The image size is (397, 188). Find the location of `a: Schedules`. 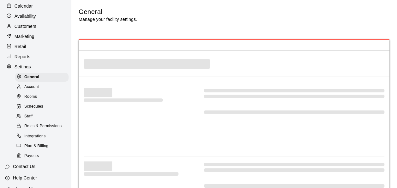

a: Schedules is located at coordinates (43, 106).